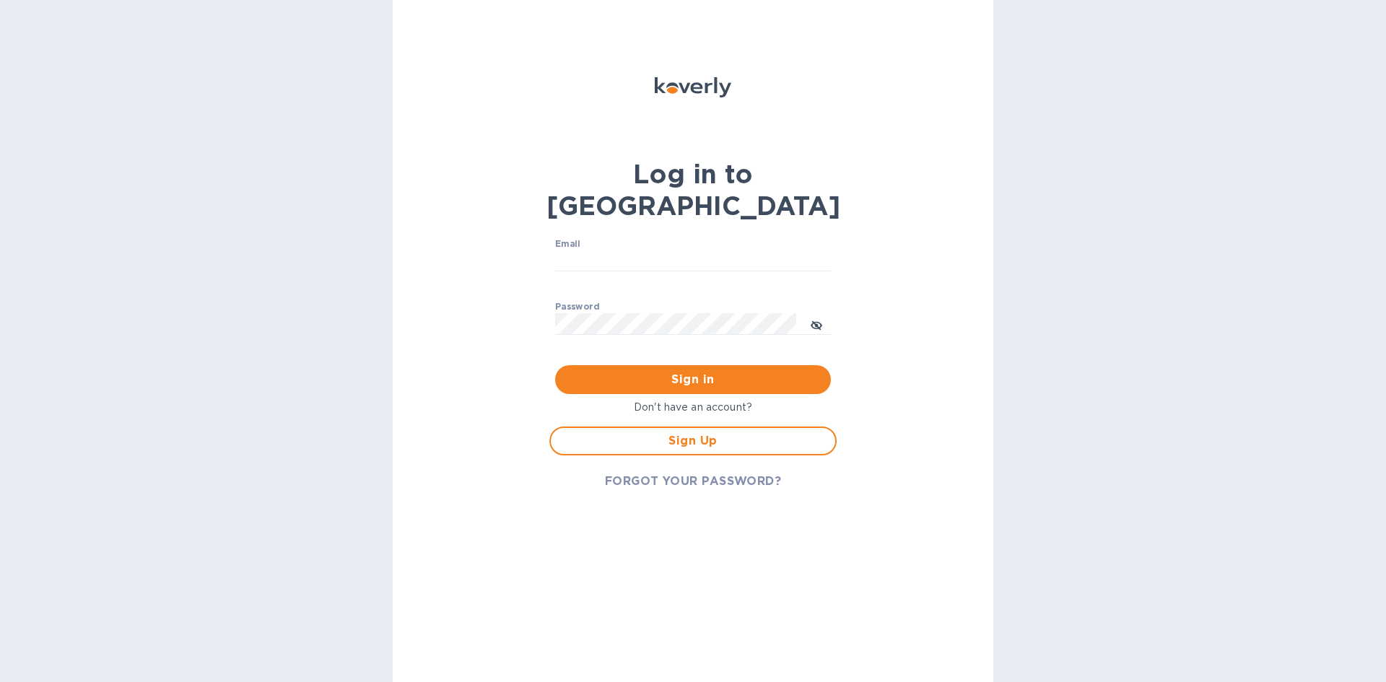 The height and width of the screenshot is (682, 1386). Describe the element at coordinates (693, 87) in the screenshot. I see `img: Koverly` at that location.